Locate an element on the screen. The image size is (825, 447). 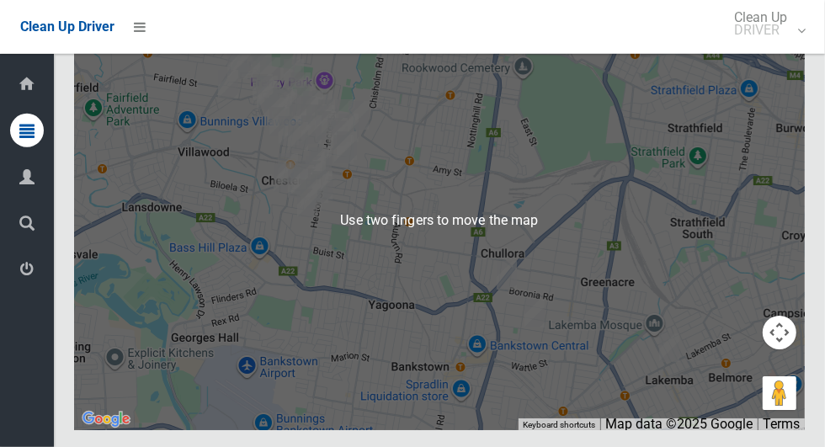
span: Clean Up is located at coordinates (764, 24).